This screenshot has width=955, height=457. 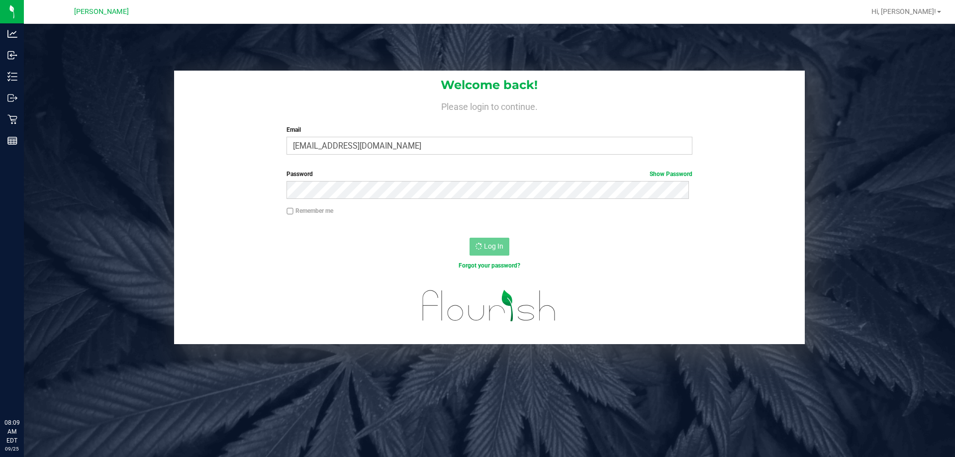 What do you see at coordinates (671, 174) in the screenshot?
I see `a: Show Password` at bounding box center [671, 174].